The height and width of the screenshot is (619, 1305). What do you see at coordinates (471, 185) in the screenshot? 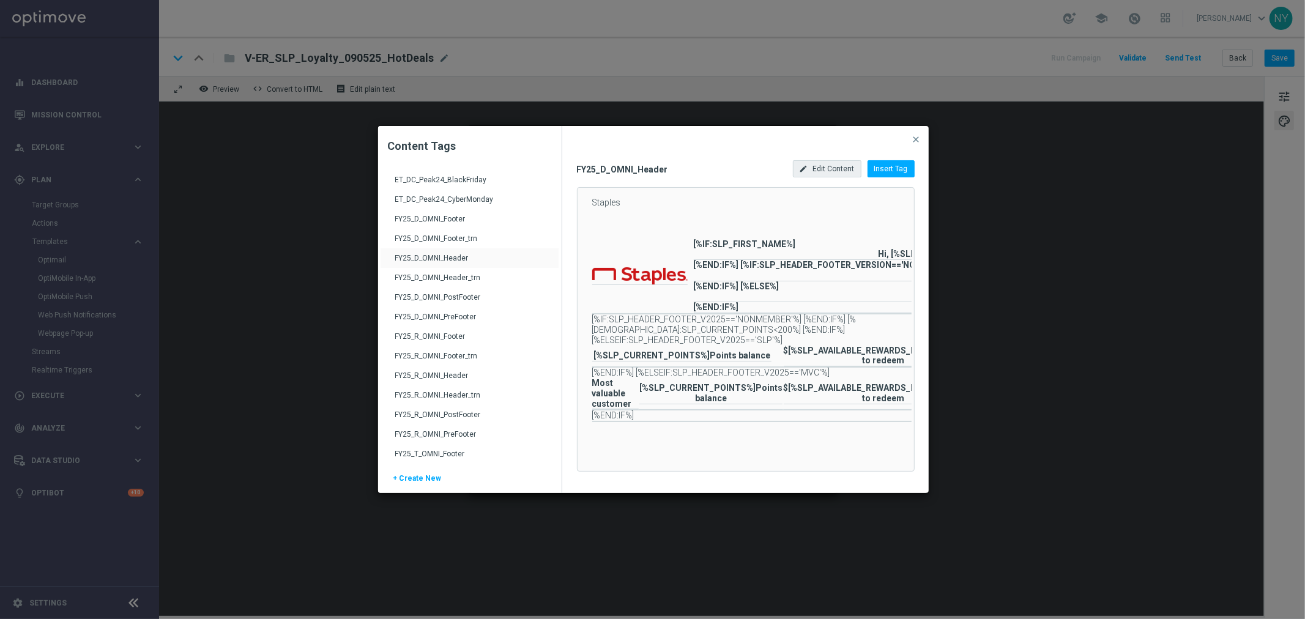
I see `div: ET_DC_Peak24_BlackFriday` at bounding box center [471, 185].